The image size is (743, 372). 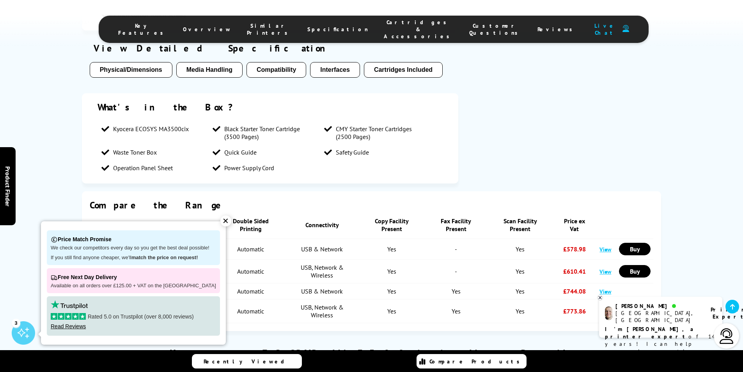 What do you see at coordinates (153, 225) in the screenshot?
I see `th: Model` at bounding box center [153, 225].